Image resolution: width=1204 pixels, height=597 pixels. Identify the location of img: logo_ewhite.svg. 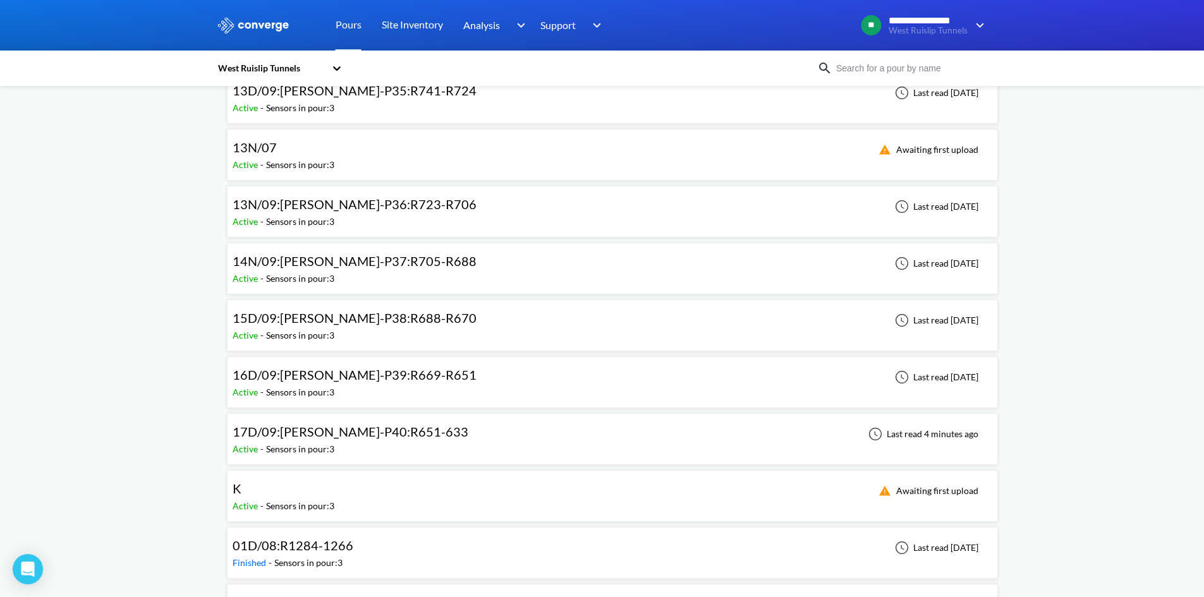
(254, 25).